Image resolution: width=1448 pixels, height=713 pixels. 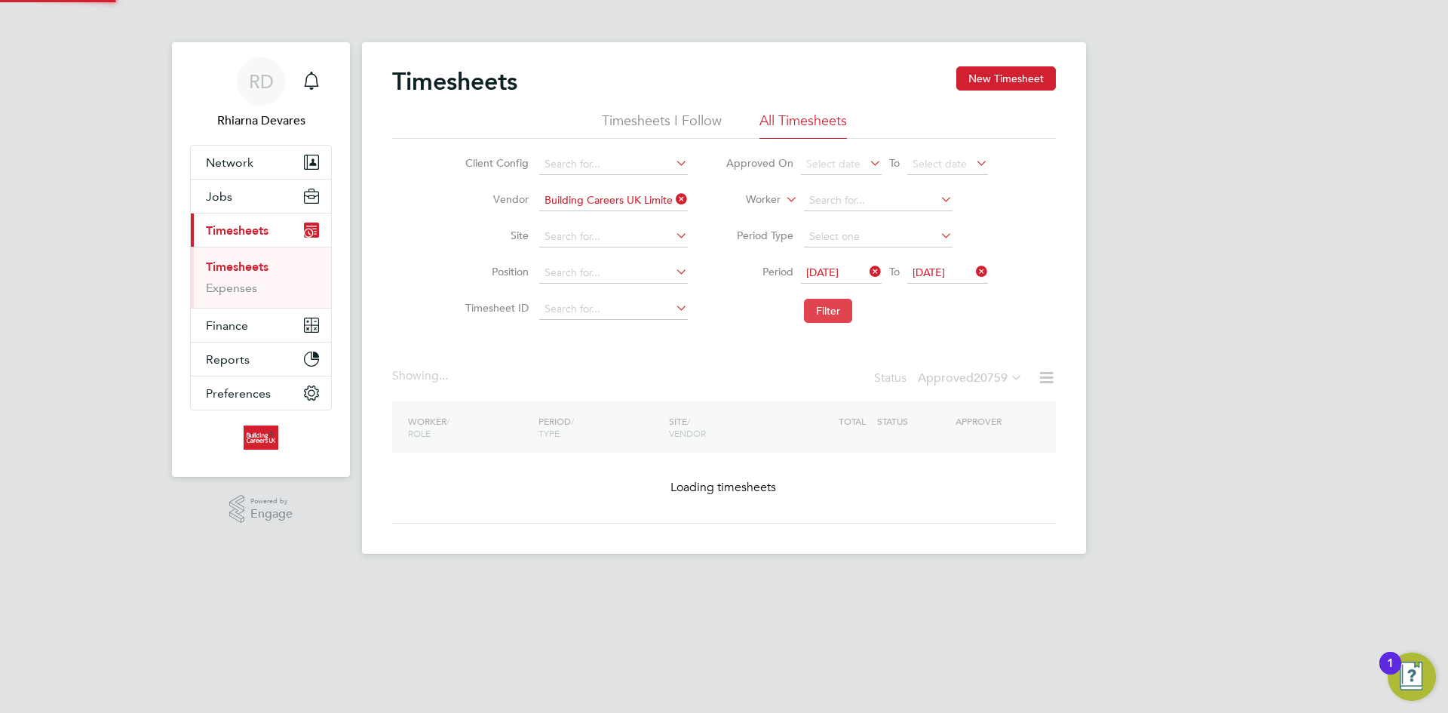 What do you see at coordinates (261, 325) in the screenshot?
I see `button: Finance` at bounding box center [261, 325].